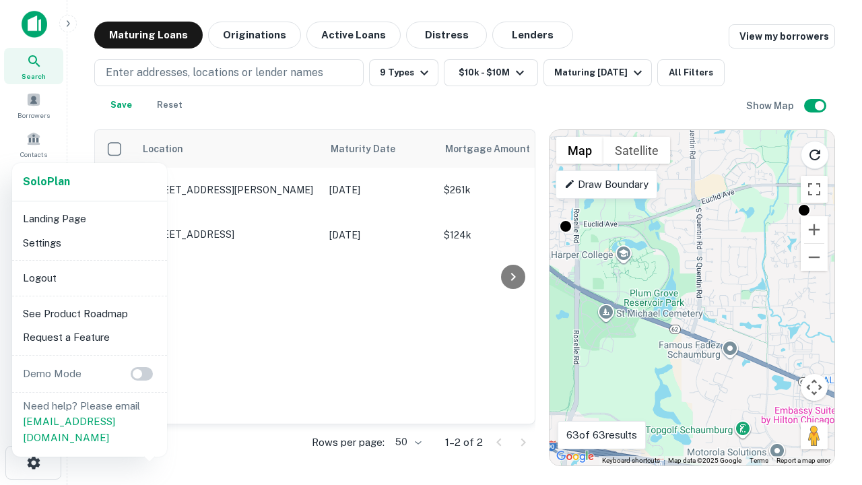  Describe the element at coordinates (90, 337) in the screenshot. I see `li: Request a Feature` at that location.